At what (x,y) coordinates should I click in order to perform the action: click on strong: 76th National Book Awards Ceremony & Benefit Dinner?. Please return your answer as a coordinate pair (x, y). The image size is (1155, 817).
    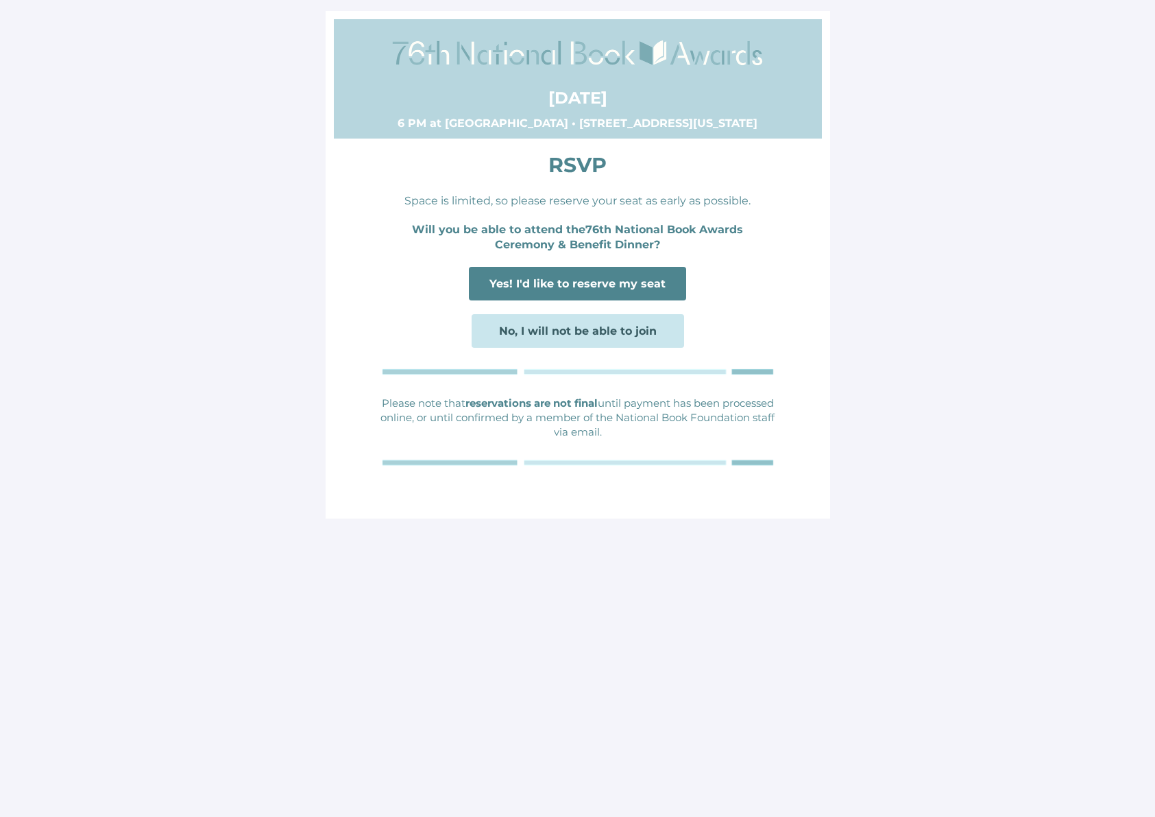
    Looking at the image, I should click on (619, 237).